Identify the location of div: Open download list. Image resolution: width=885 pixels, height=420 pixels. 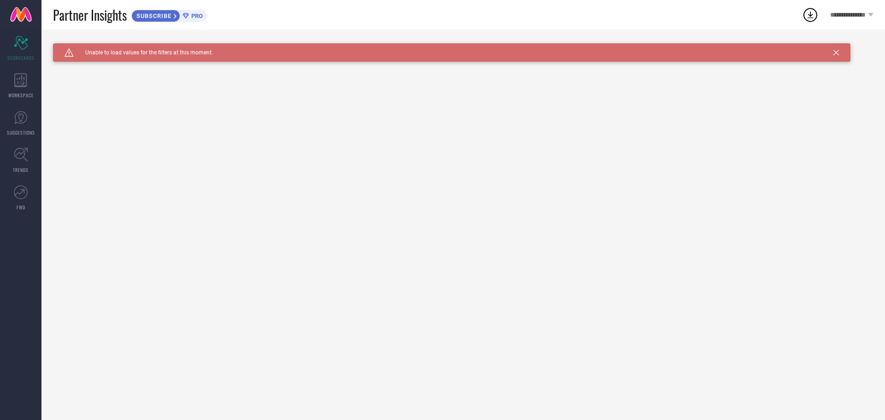
(810, 15).